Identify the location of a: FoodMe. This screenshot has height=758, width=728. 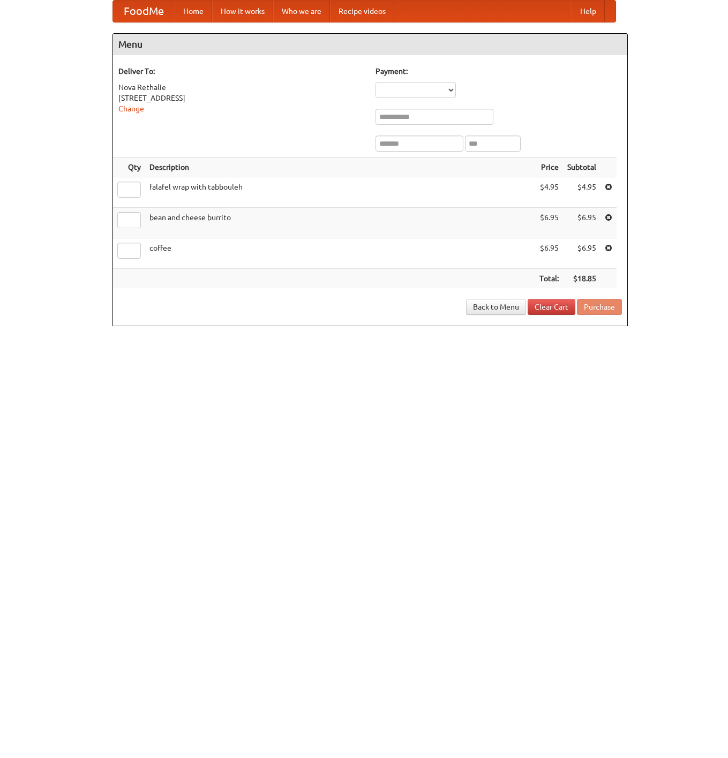
(143, 11).